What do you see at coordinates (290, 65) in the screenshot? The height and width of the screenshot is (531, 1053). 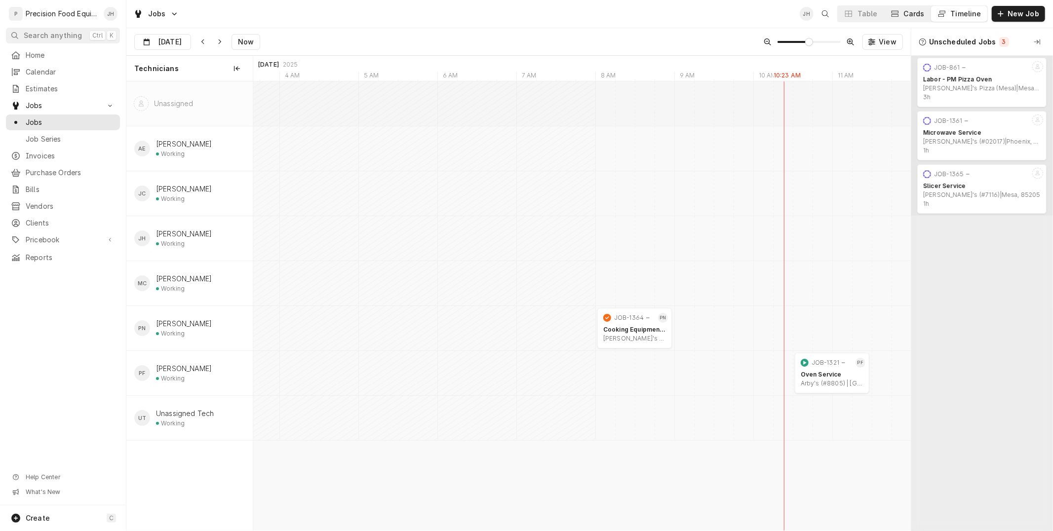 I see `div: 2025` at bounding box center [290, 65].